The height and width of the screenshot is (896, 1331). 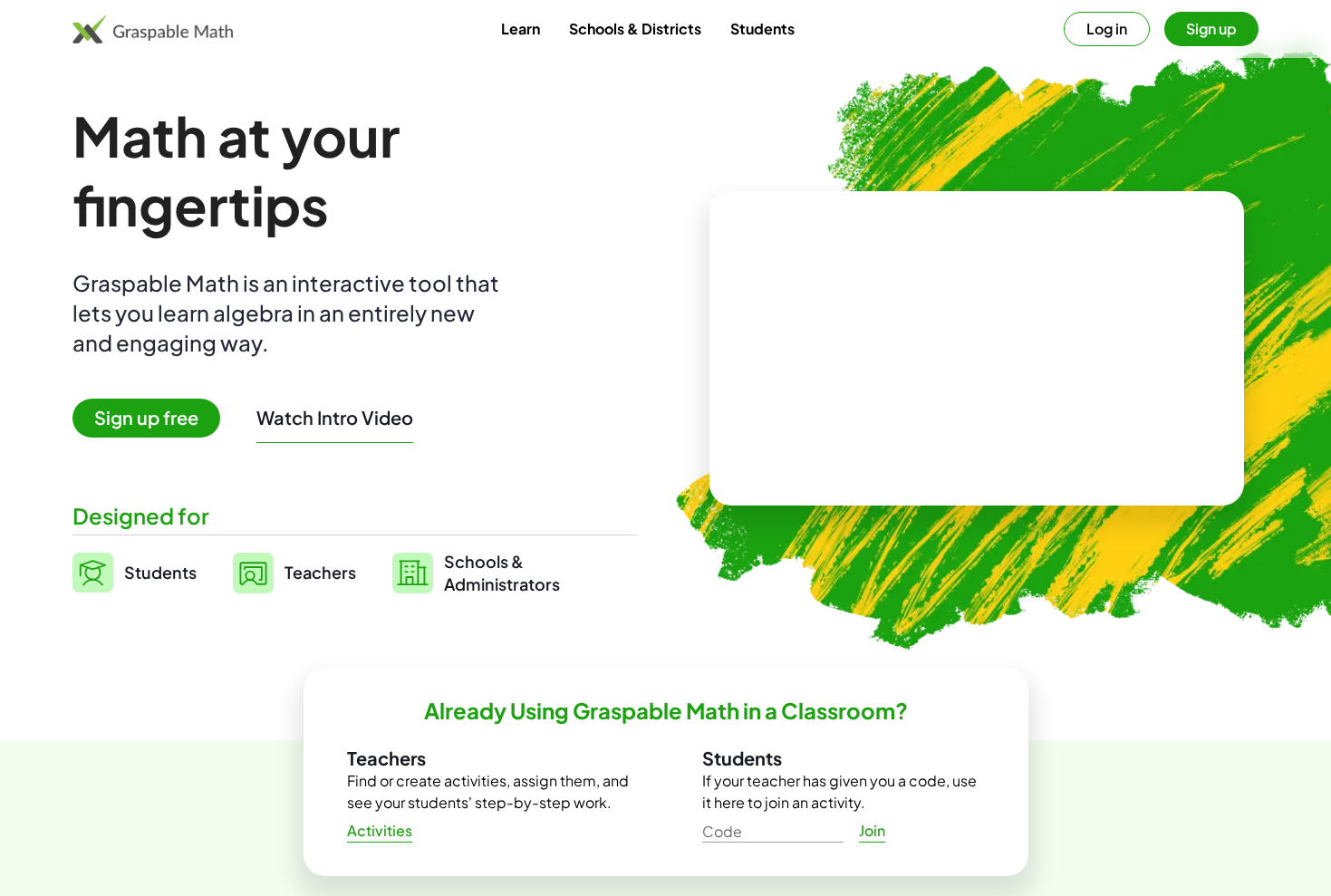 What do you see at coordinates (488, 792) in the screenshot?
I see `p: Find or create activities, assign them, and see your students' step-by-step work.` at bounding box center [488, 792].